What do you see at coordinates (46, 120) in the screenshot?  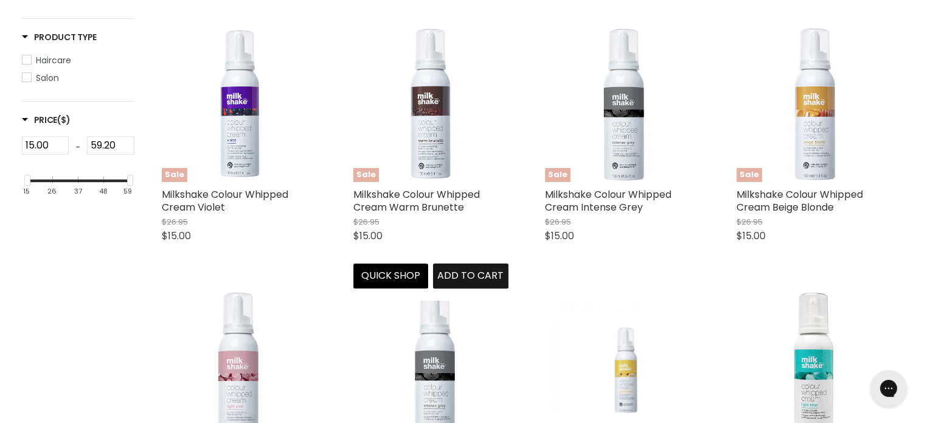 I see `h3: Price($)` at bounding box center [46, 120].